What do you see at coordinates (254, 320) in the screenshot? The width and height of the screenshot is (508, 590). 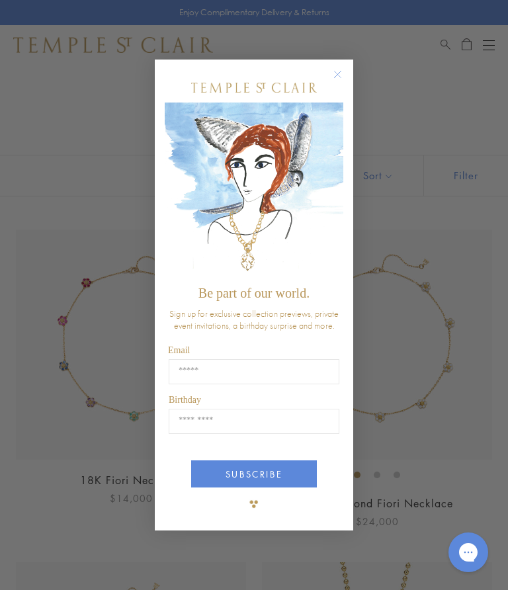 I see `span: Sign up for exclusive collection previews, private event invitations, a birthday surprise and more.` at bounding box center [254, 320].